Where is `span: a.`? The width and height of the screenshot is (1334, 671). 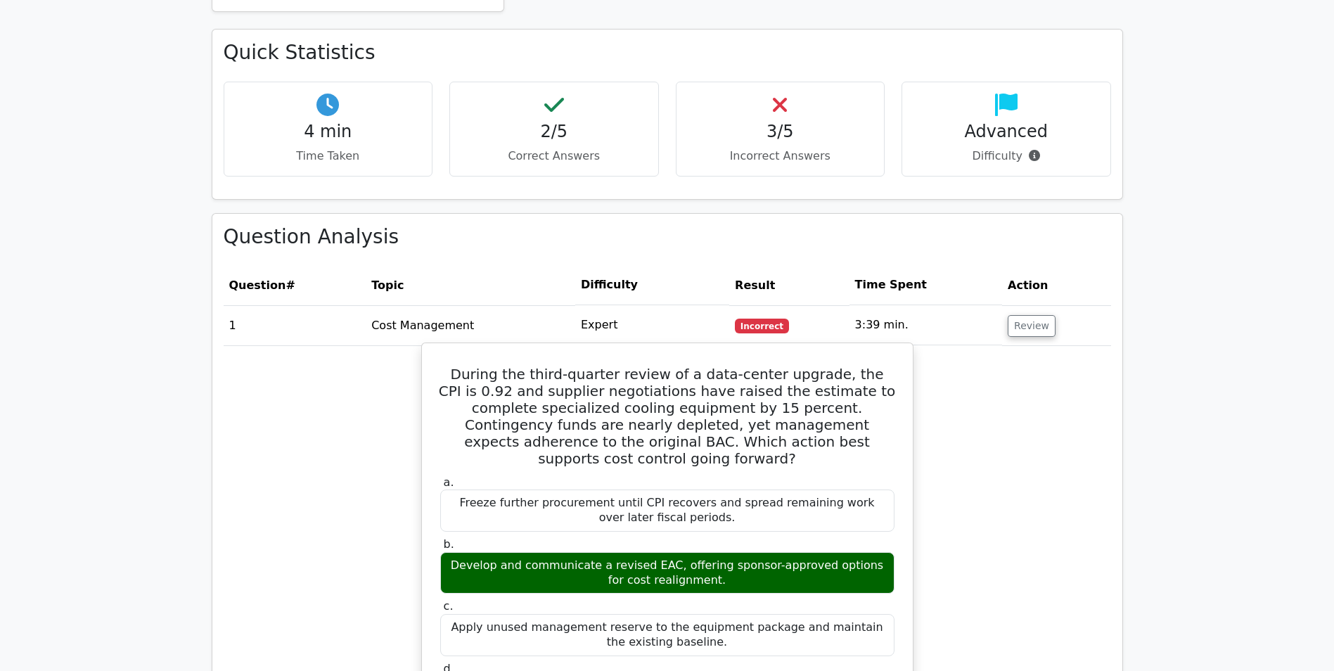
span: a. is located at coordinates (449, 482).